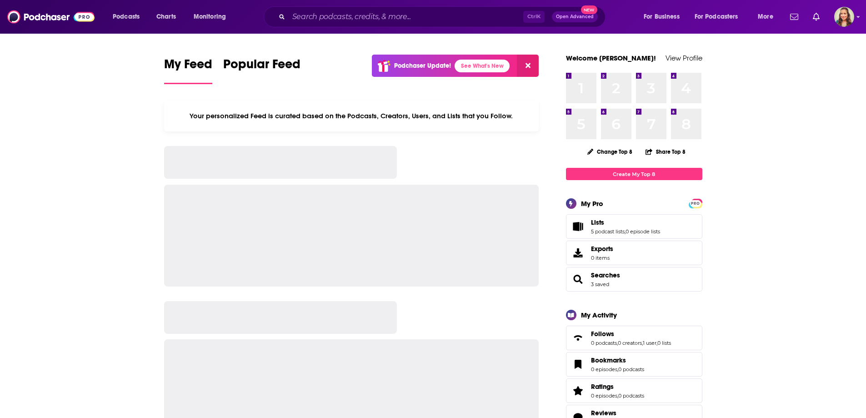 Image resolution: width=866 pixels, height=418 pixels. Describe the element at coordinates (599, 315) in the screenshot. I see `div: My Activity` at that location.